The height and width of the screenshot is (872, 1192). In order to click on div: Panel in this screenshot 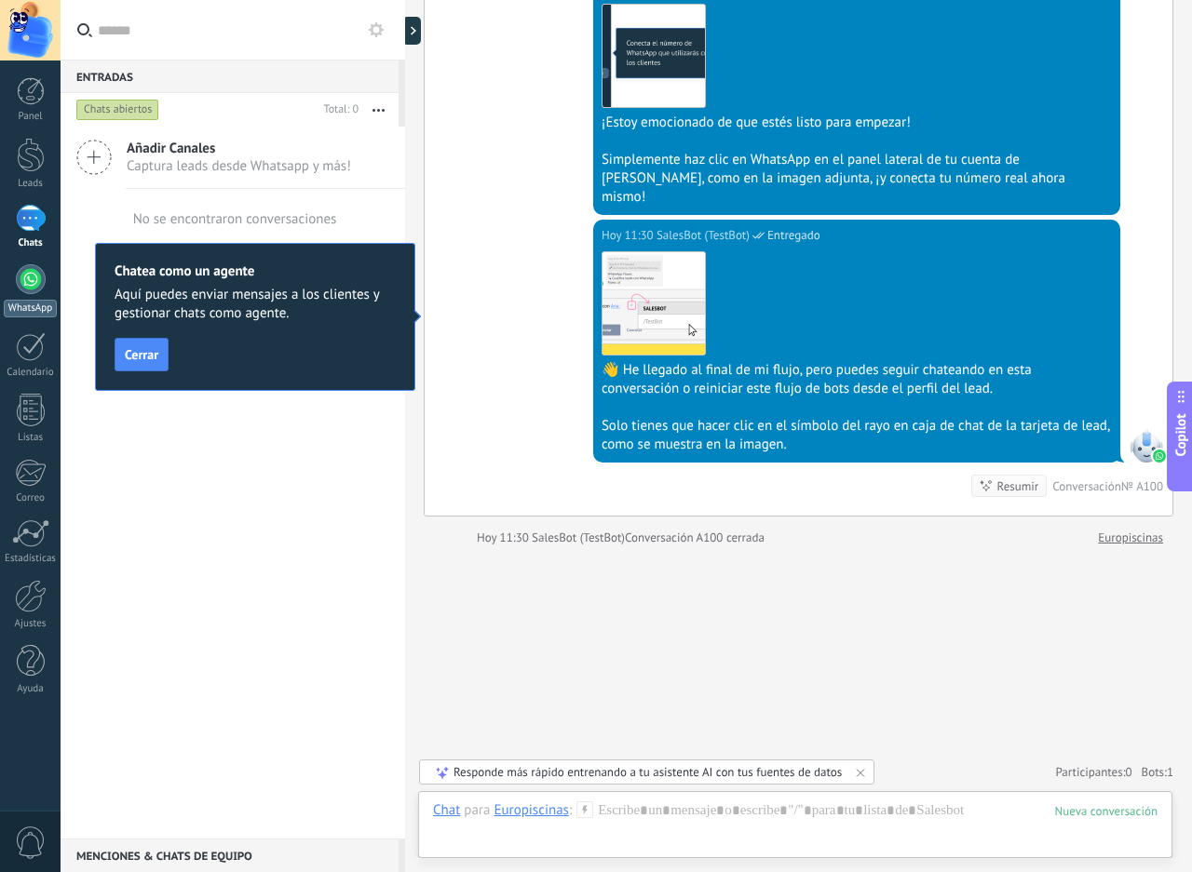, I will do `click(31, 116)`.